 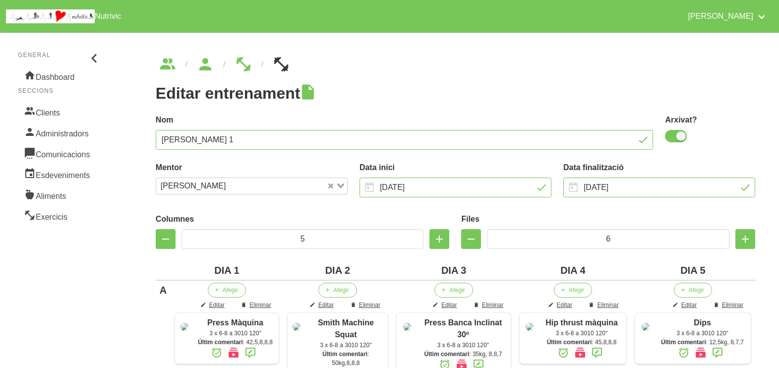 What do you see at coordinates (235, 342) in the screenshot?
I see `div: : 42,5,8,8,8` at bounding box center [235, 342].